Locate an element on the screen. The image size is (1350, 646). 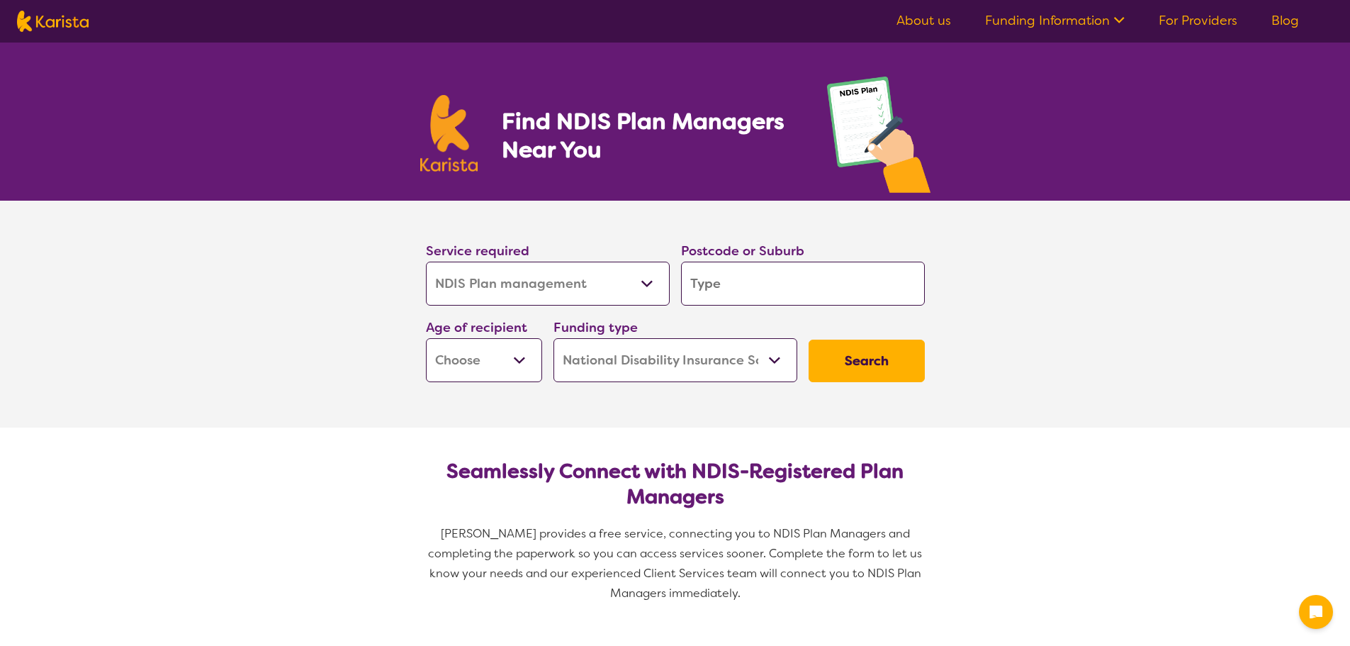
a: Blog is located at coordinates (1285, 21).